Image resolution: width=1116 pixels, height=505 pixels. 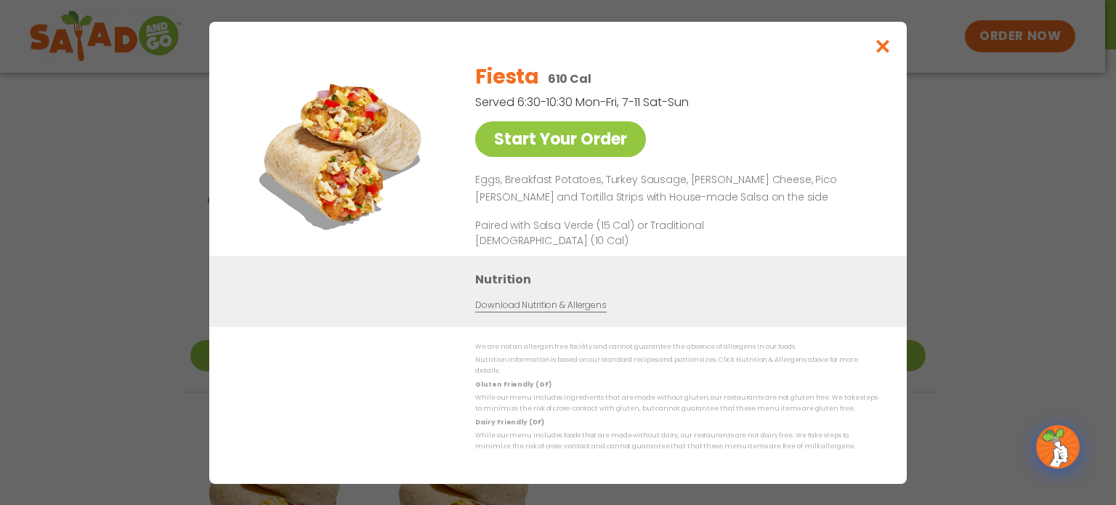 What do you see at coordinates (677, 441) in the screenshot?
I see `p: While our menu includes foods that are made without dairy, our restaurants are not dairy free. We...` at bounding box center [677, 441].